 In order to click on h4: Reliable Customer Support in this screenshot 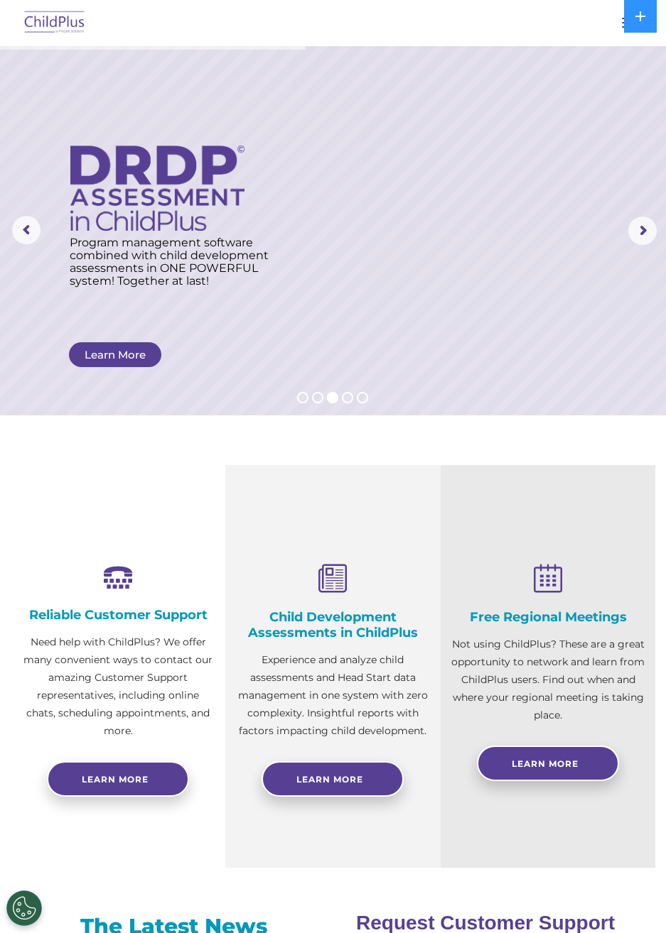, I will do `click(118, 615)`.